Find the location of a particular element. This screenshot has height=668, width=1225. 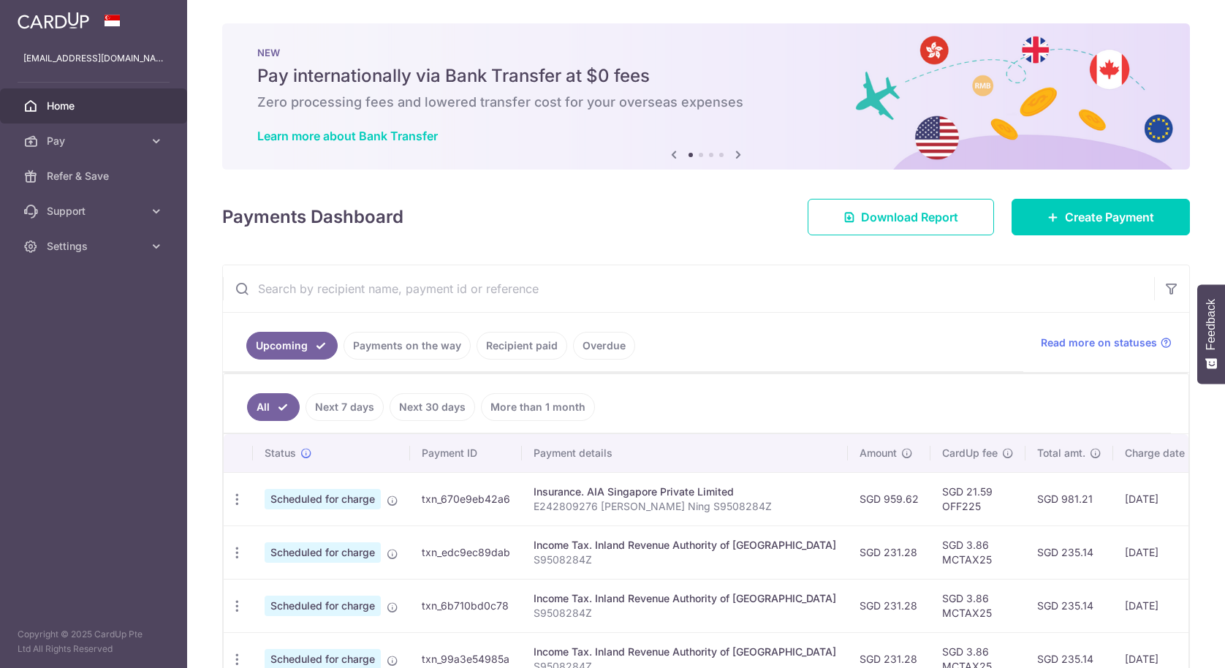

a: Create Payment is located at coordinates (1101, 217).